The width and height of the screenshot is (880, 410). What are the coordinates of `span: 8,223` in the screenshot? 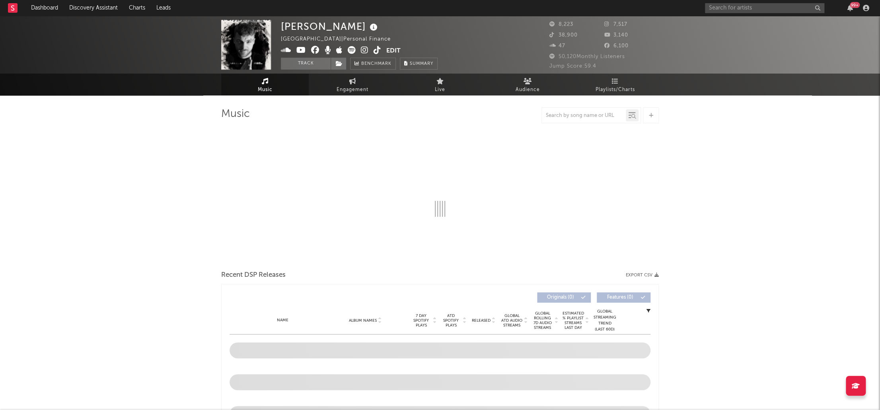 It's located at (561, 24).